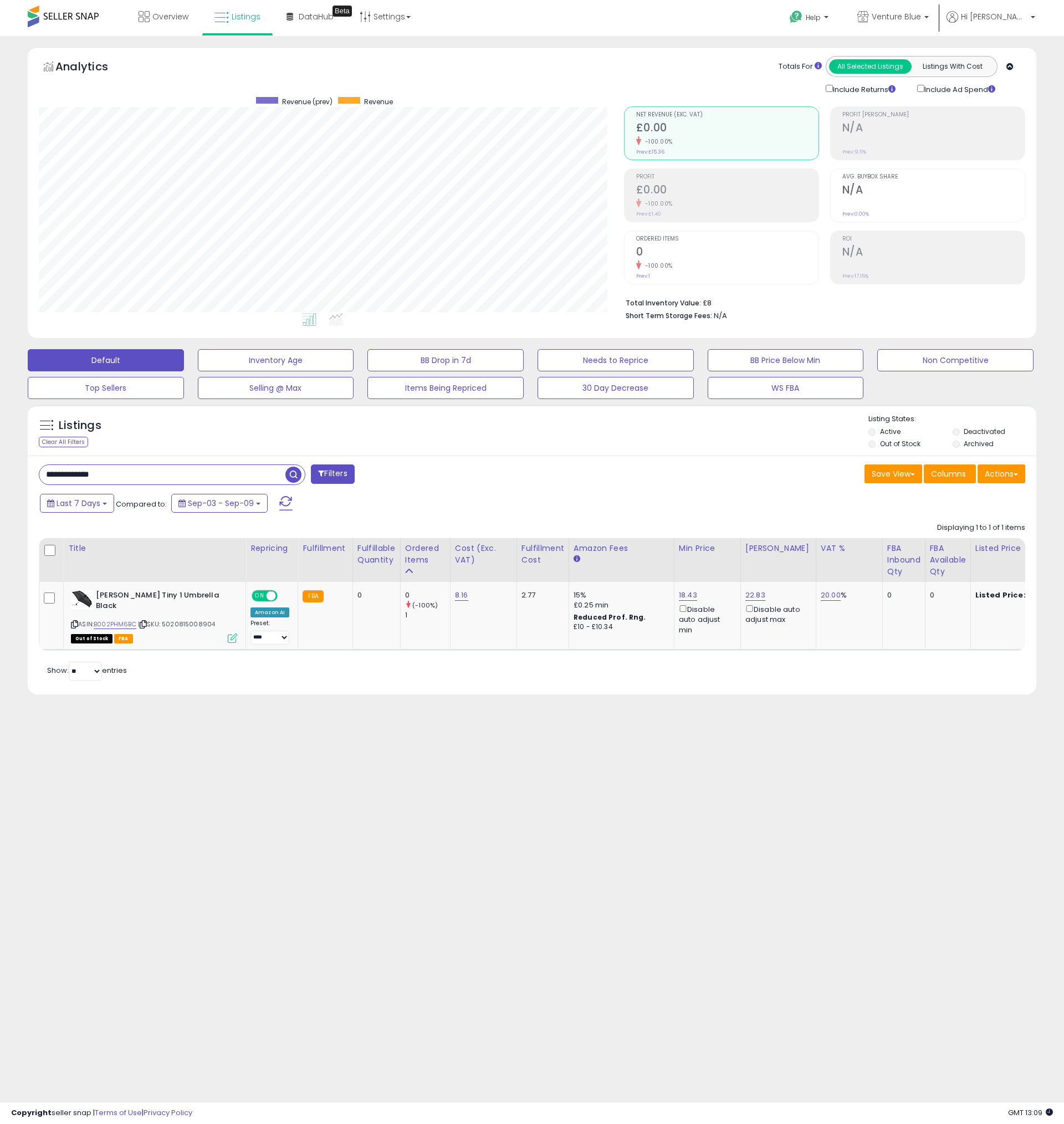 The width and height of the screenshot is (1064, 1124). What do you see at coordinates (307, 102) in the screenshot?
I see `span: Revenue (prev)` at bounding box center [307, 102].